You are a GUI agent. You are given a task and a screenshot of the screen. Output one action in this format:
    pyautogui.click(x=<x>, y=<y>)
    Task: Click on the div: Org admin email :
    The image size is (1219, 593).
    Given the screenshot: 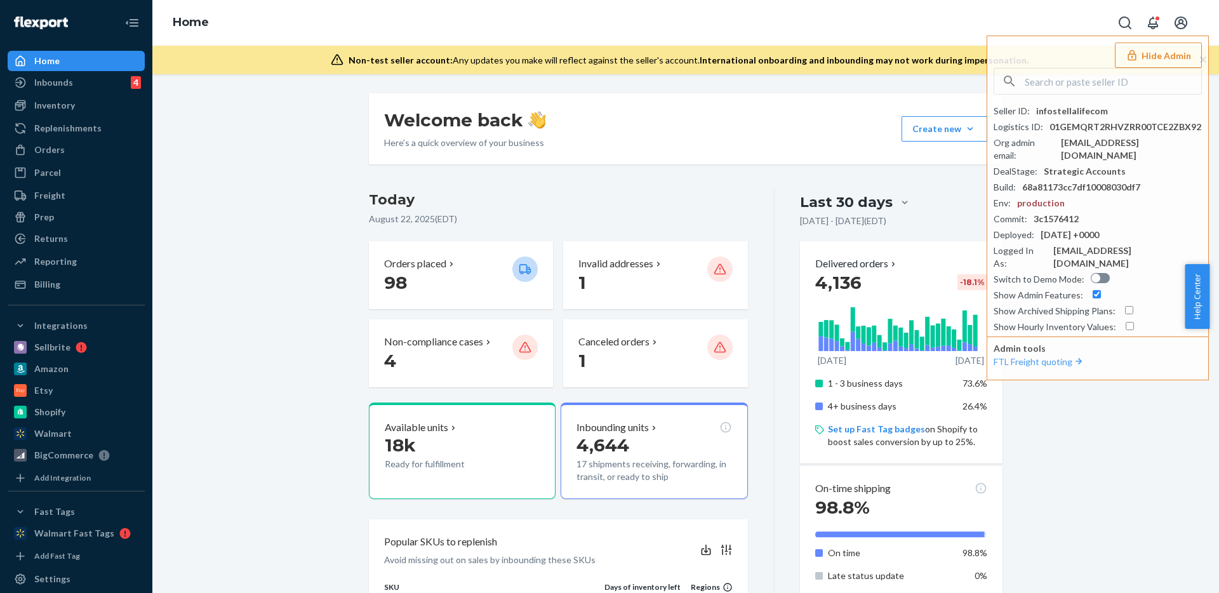 What is the action you would take?
    pyautogui.click(x=1024, y=149)
    